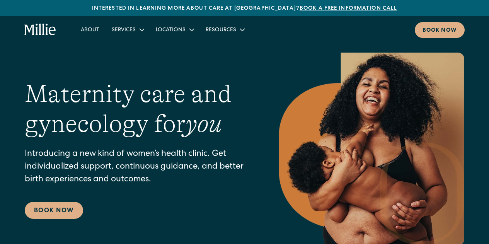 Image resolution: width=489 pixels, height=244 pixels. I want to click on a: Book Now, so click(54, 210).